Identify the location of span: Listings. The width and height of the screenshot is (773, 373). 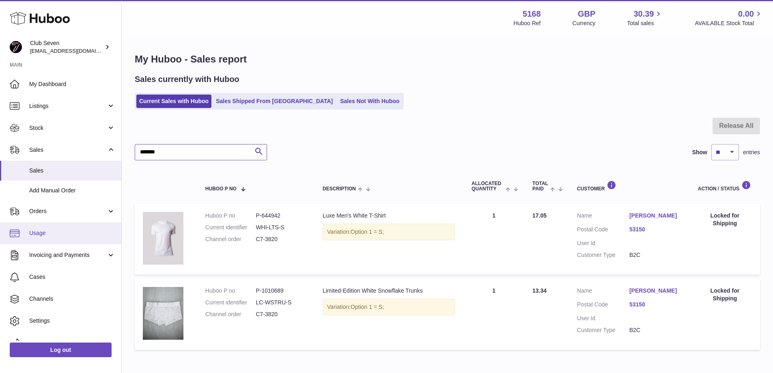
(68, 106).